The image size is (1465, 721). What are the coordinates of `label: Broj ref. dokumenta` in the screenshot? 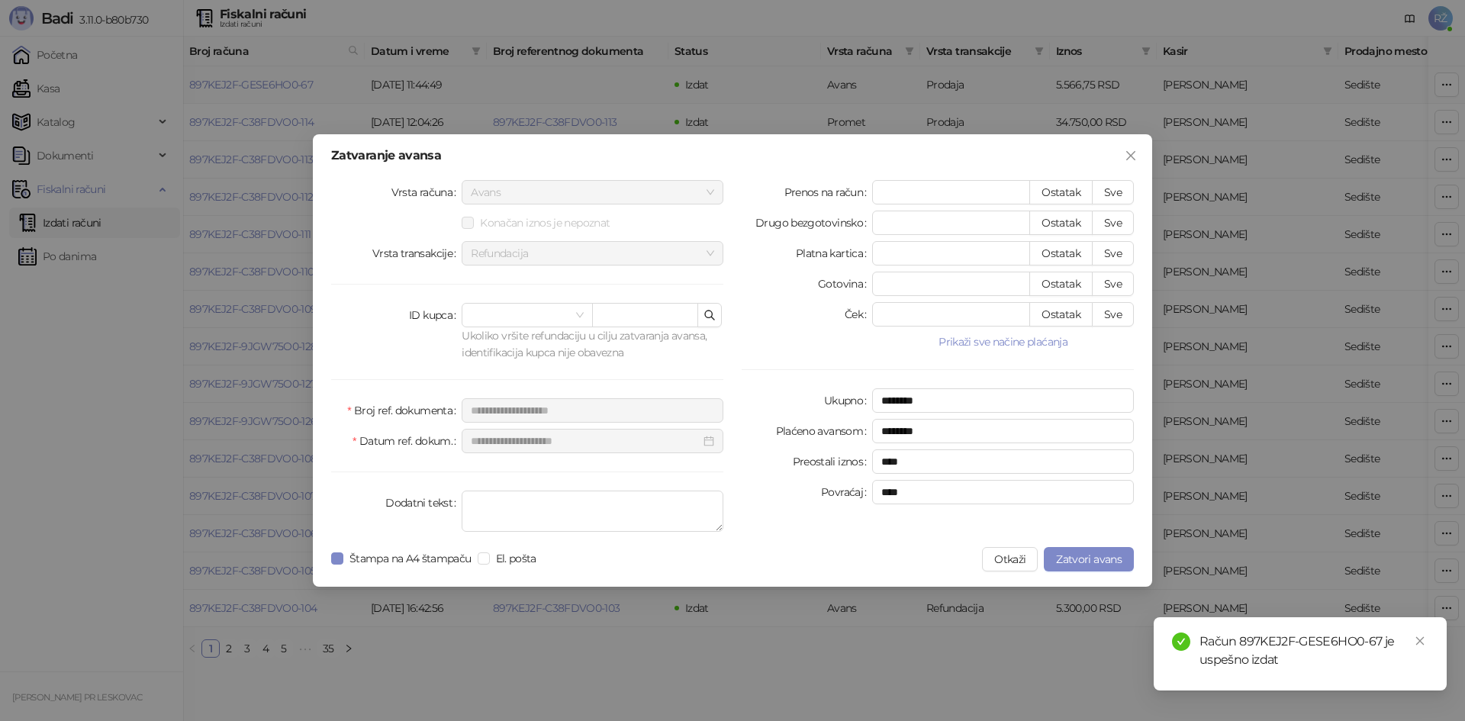 It's located at (404, 410).